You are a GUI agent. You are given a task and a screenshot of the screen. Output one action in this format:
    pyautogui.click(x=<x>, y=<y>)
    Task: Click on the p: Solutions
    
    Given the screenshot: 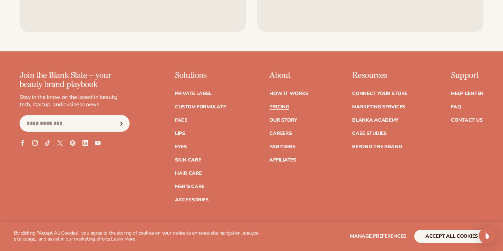 What is the action you would take?
    pyautogui.click(x=201, y=75)
    